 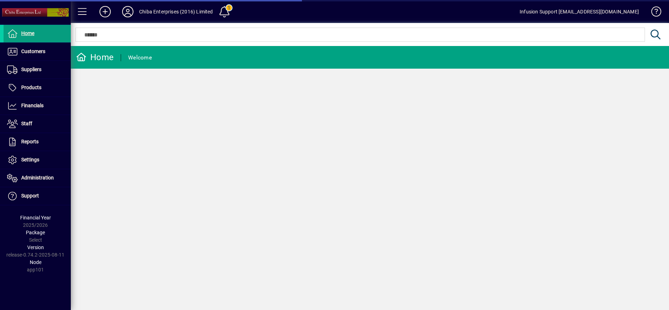 What do you see at coordinates (31, 69) in the screenshot?
I see `span: Suppliers` at bounding box center [31, 69].